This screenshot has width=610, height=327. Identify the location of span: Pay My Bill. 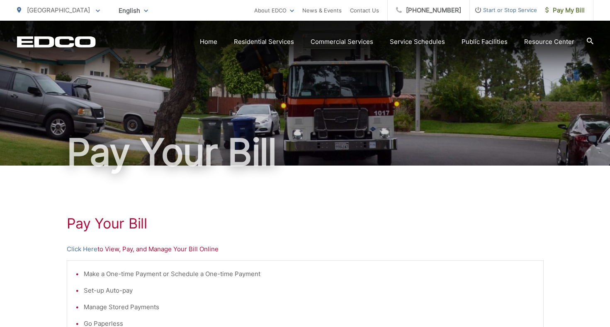
(565, 10).